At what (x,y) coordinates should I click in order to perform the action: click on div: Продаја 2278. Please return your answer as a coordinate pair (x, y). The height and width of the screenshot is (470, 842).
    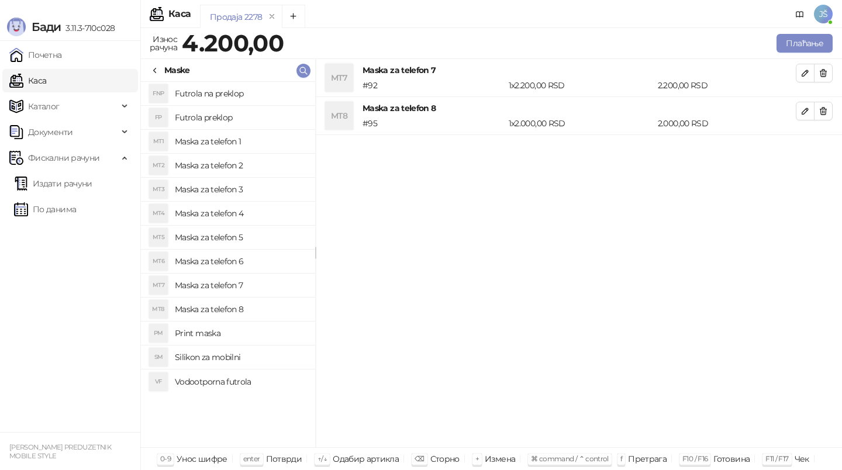
    Looking at the image, I should click on (236, 17).